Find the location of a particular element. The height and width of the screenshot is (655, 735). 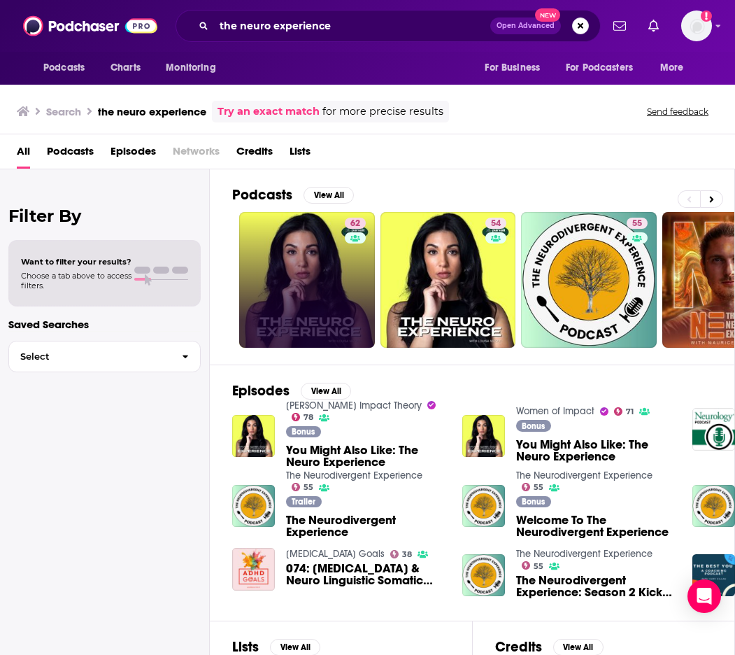

a: 71 is located at coordinates (624, 411).